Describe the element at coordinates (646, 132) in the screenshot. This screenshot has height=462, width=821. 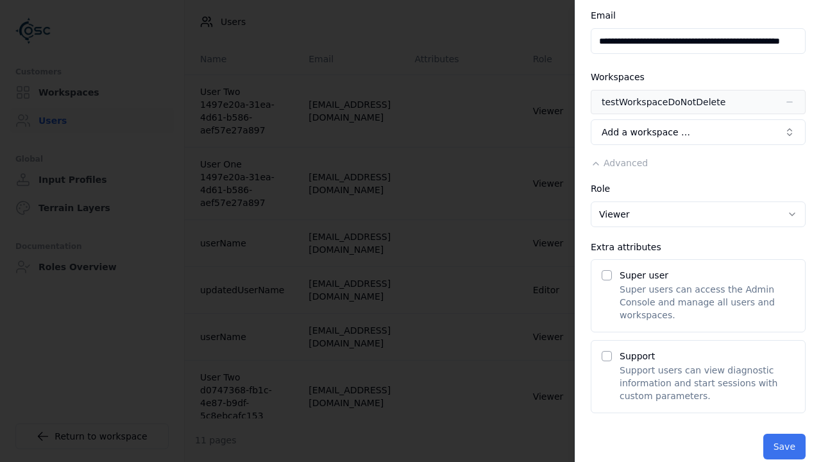
I see `span: Add a workspace …` at that location.